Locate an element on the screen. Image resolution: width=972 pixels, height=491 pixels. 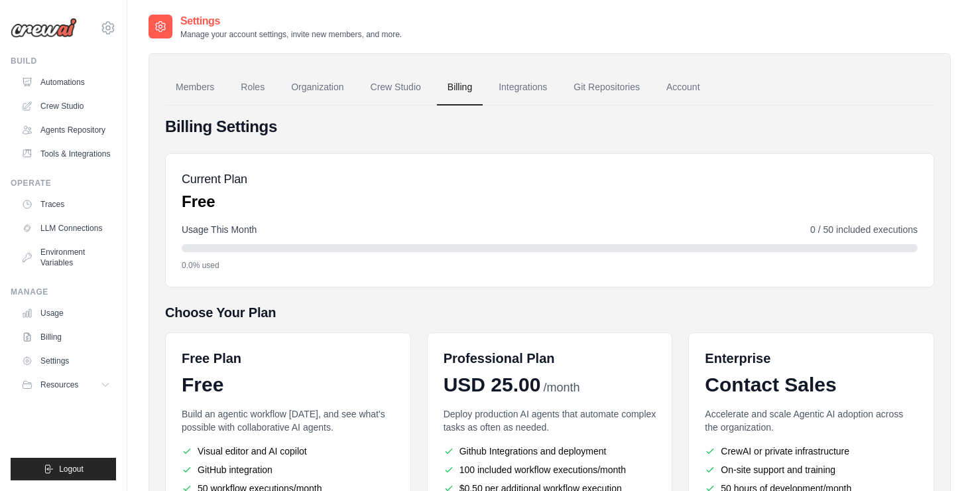
h6: Enterprise is located at coordinates (811, 358).